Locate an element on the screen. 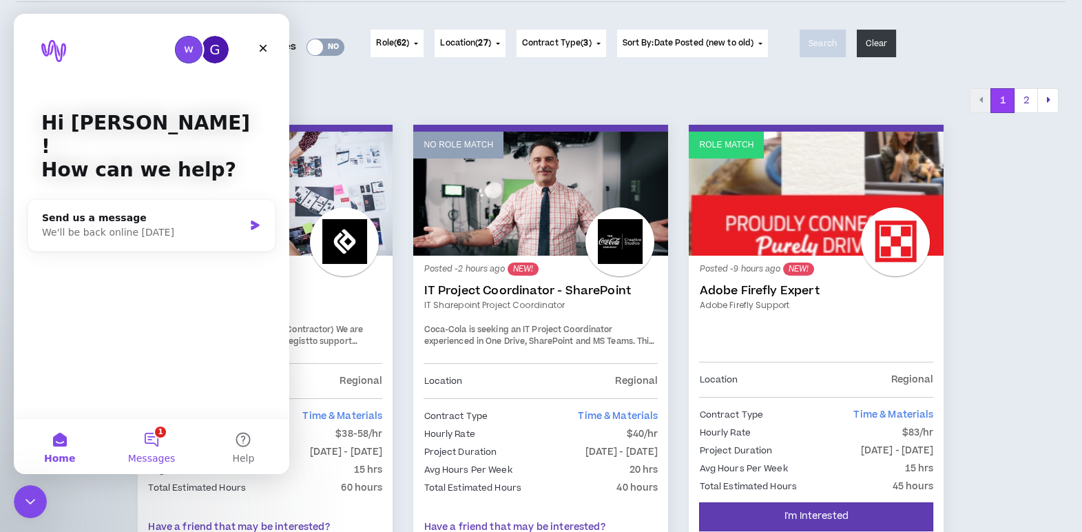 The height and width of the screenshot is (532, 1082). p: Role Match is located at coordinates (726, 145).